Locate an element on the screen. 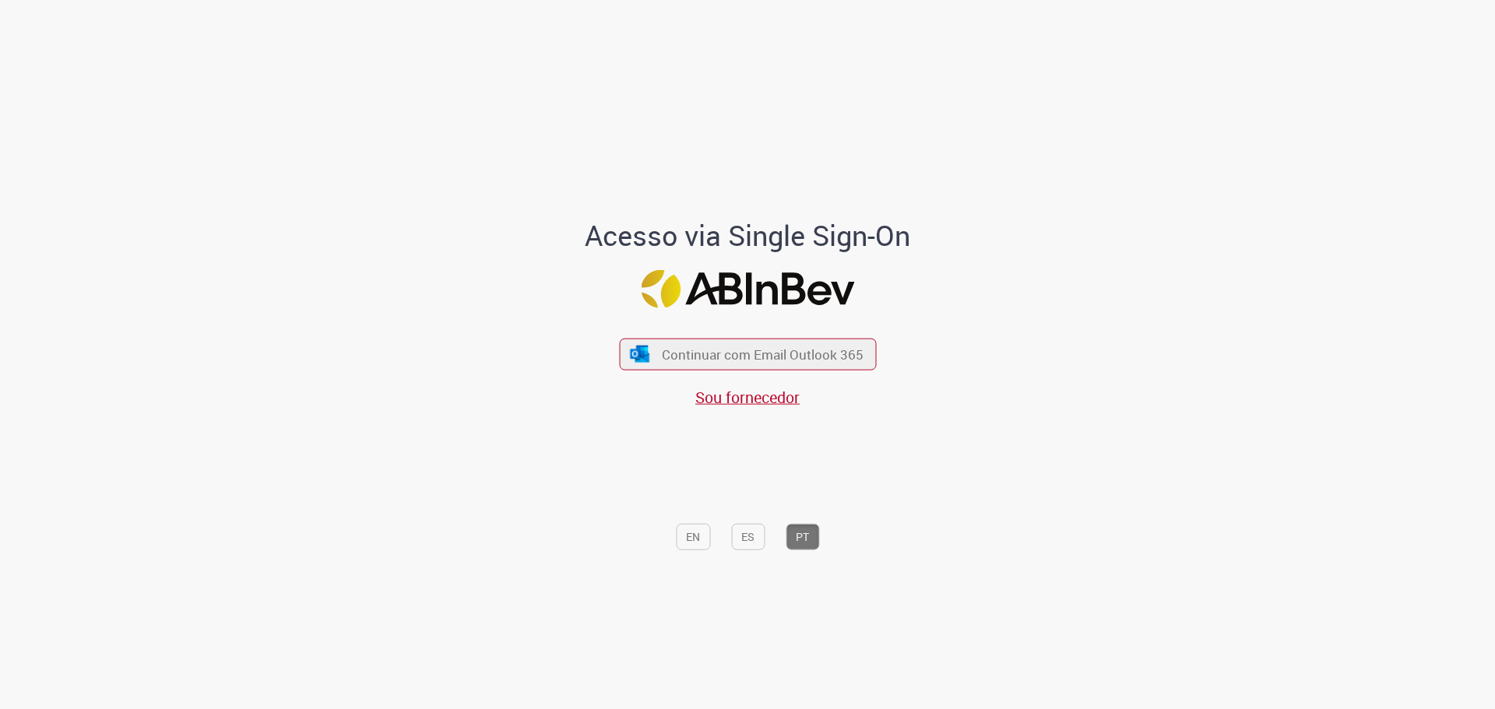 The image size is (1495, 709). img: ícone Azure/Microsoft 360 is located at coordinates (640, 354).